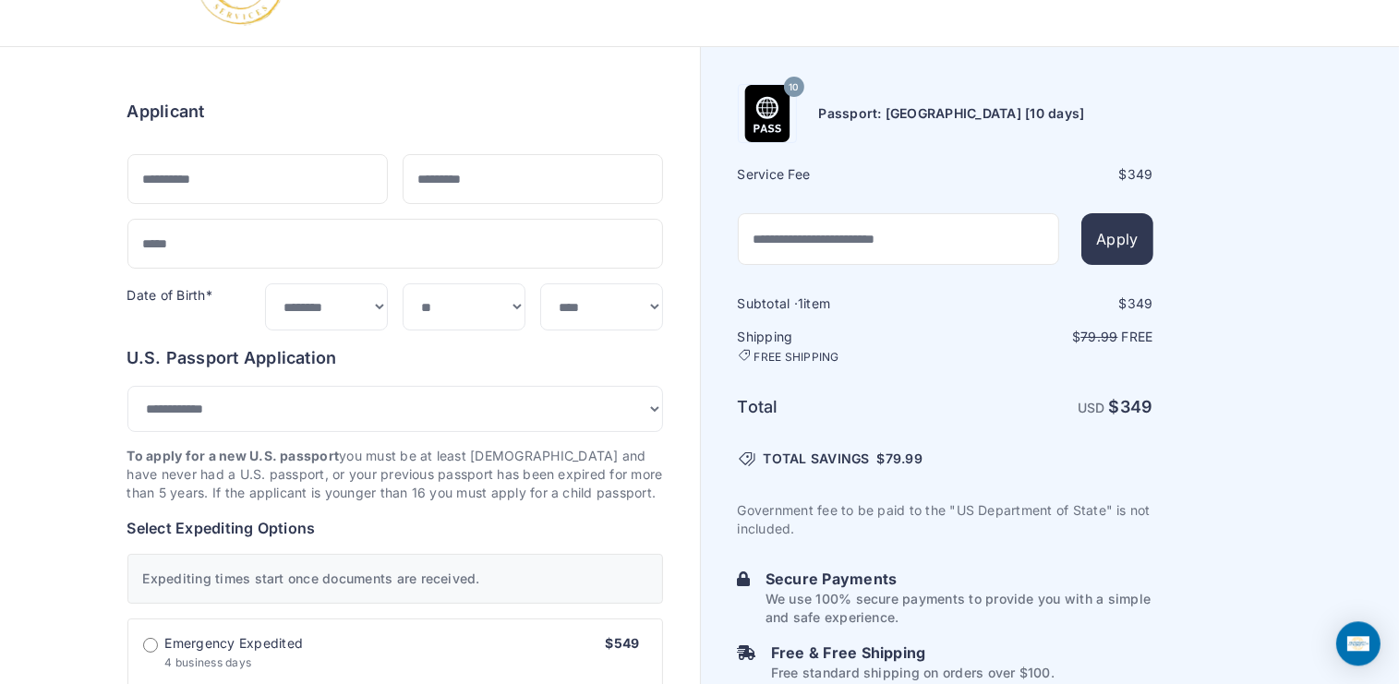 Image resolution: width=1399 pixels, height=684 pixels. Describe the element at coordinates (945, 520) in the screenshot. I see `p: Government fee to be paid to the "US Department of State" is not included.` at that location.